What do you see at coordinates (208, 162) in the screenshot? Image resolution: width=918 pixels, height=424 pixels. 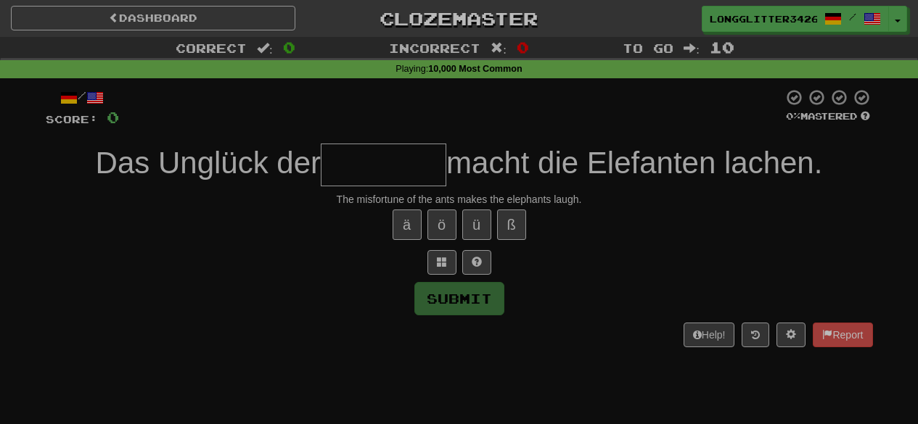 I see `span: Das Unglück der` at bounding box center [208, 162].